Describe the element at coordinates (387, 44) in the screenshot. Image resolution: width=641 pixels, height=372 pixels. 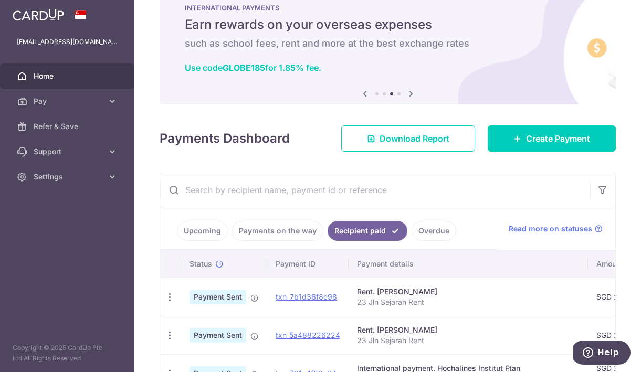
I see `h6: such as school fees, rent and more at the best exchange rates` at that location.